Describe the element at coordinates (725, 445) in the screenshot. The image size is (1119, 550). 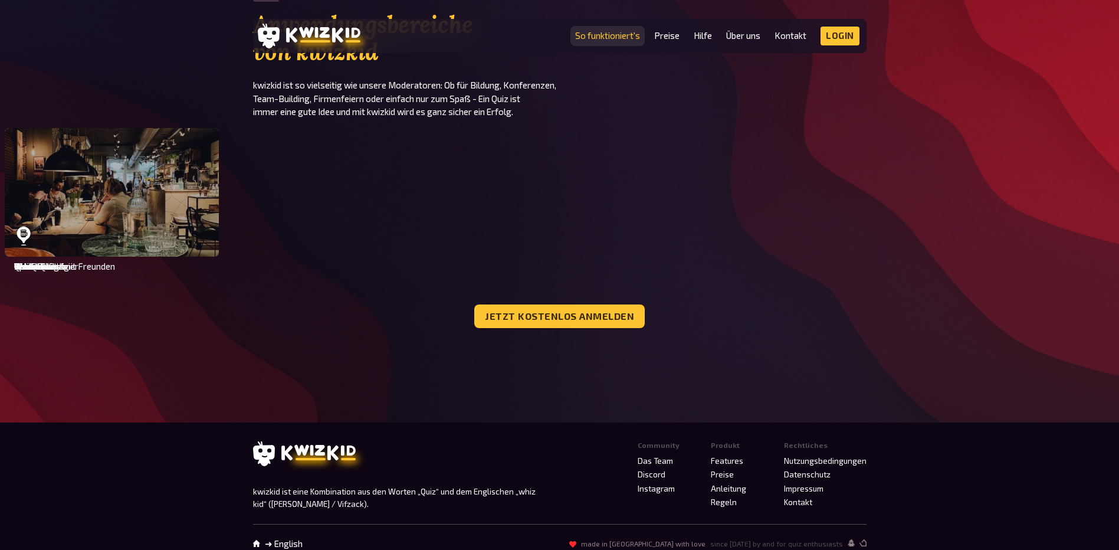
I see `span: Produkt` at that location.